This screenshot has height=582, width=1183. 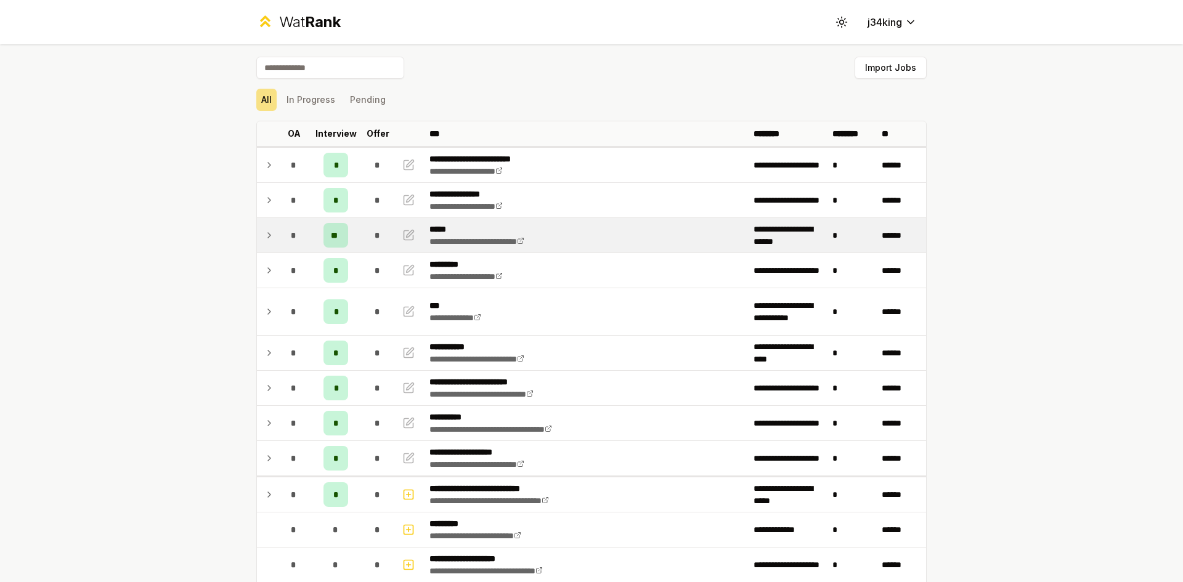 I want to click on button: j34king, so click(x=892, y=22).